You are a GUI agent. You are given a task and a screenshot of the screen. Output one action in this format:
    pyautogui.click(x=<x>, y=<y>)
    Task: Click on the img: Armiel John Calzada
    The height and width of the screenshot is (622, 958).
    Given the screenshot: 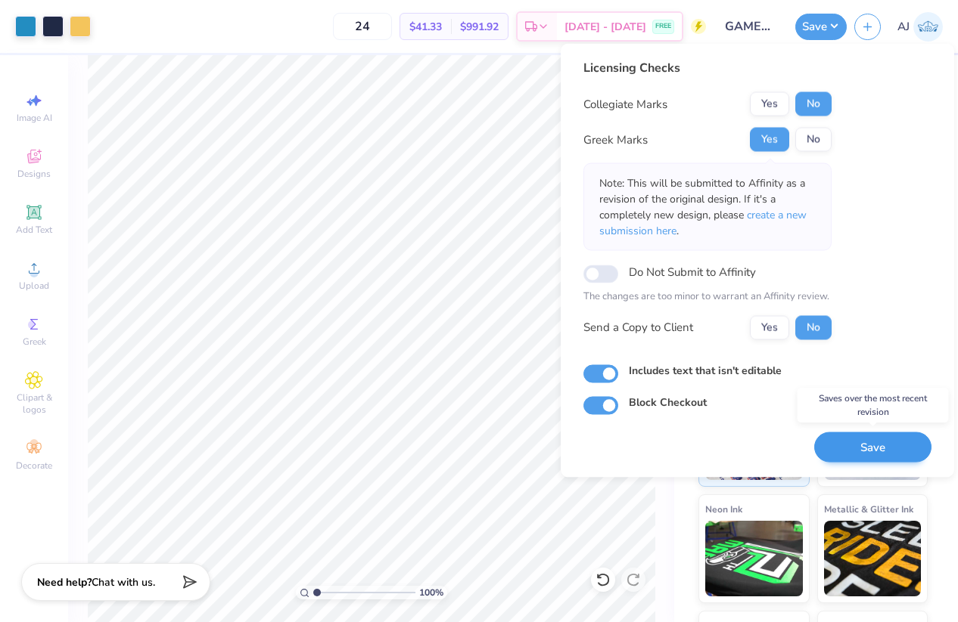 What is the action you would take?
    pyautogui.click(x=927, y=26)
    